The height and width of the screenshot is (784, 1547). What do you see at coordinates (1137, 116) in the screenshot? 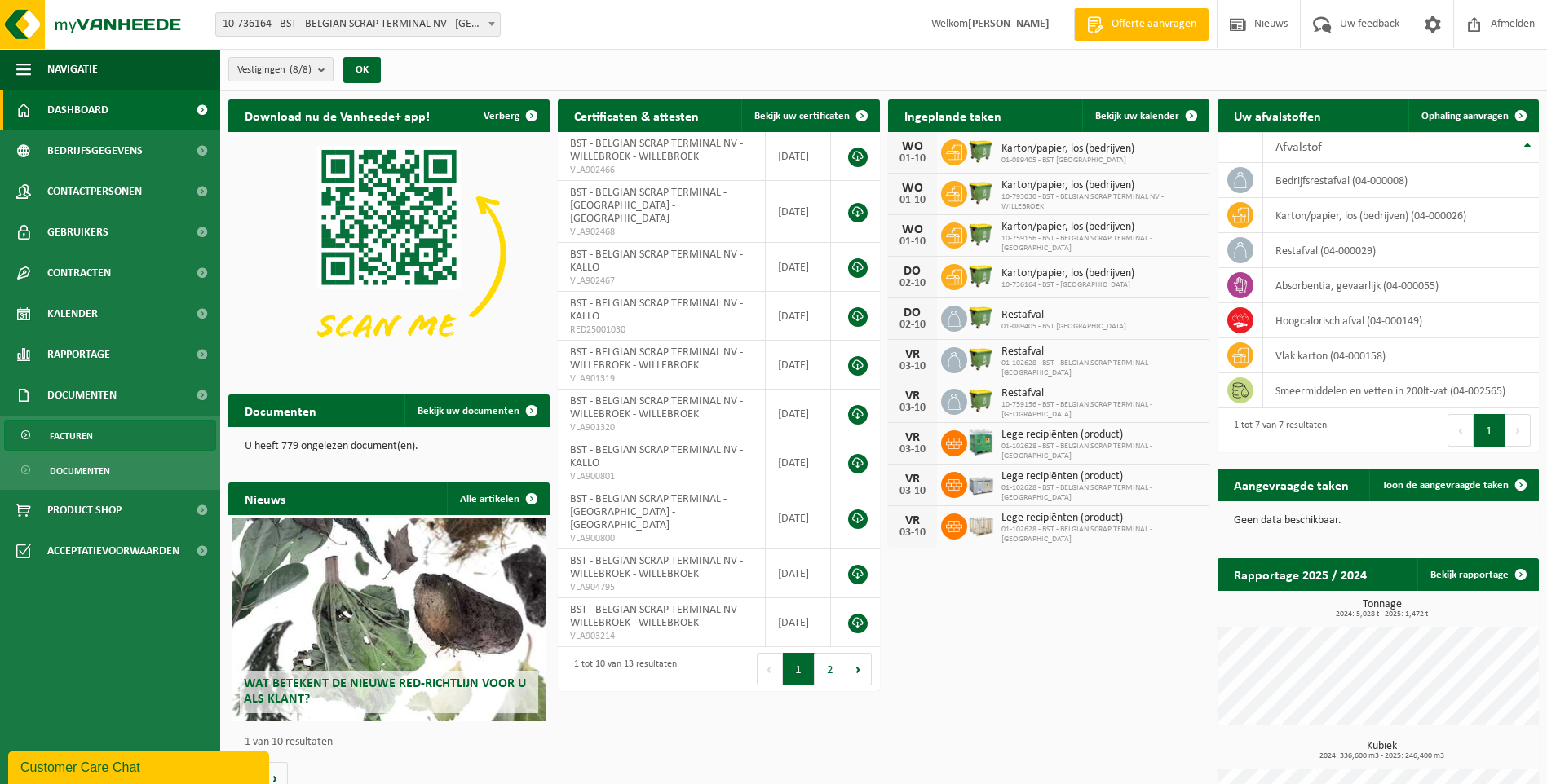
I see `span: Bekijk uw kalender` at bounding box center [1137, 116].